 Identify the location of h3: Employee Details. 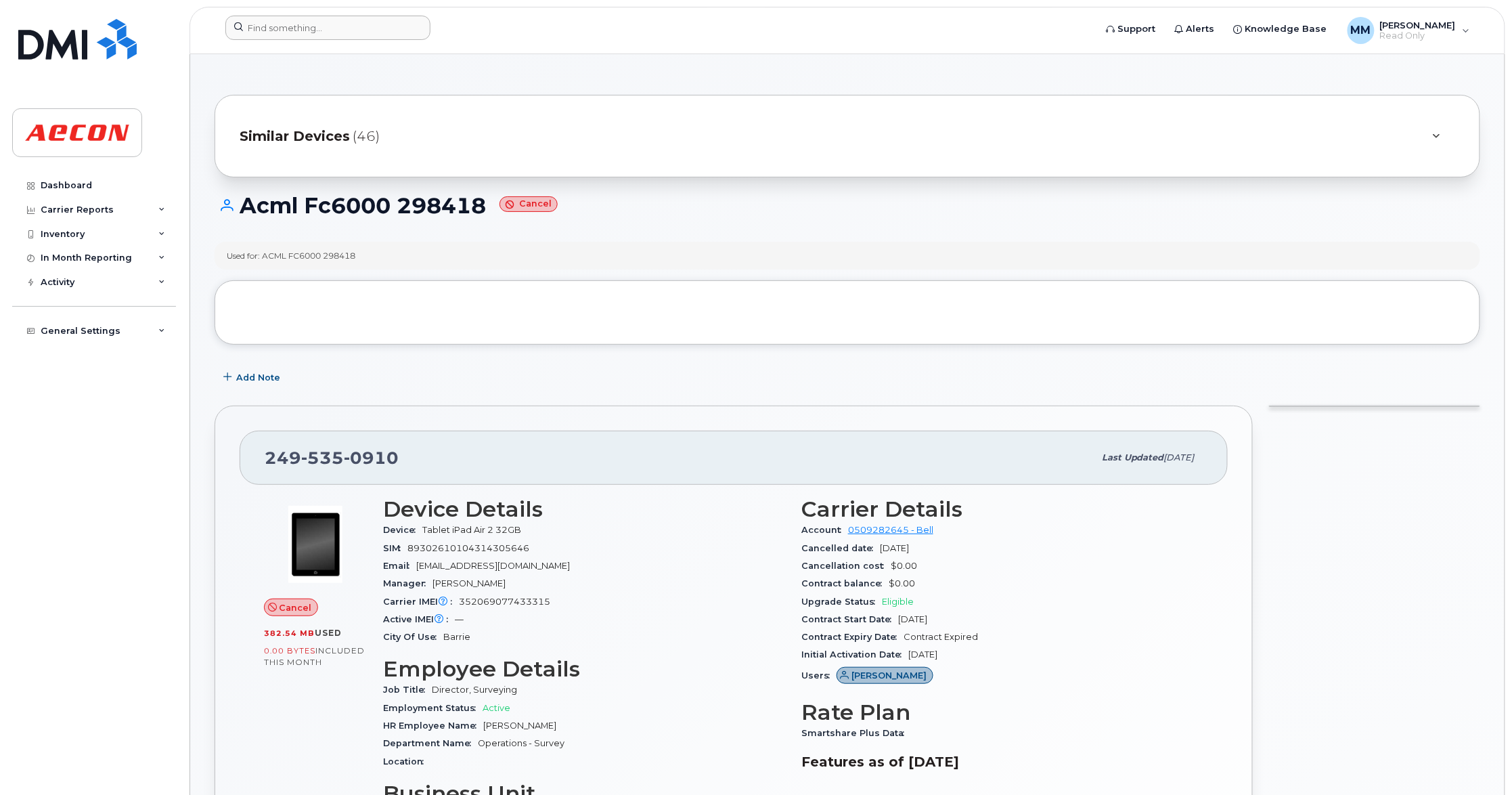
(584, 669).